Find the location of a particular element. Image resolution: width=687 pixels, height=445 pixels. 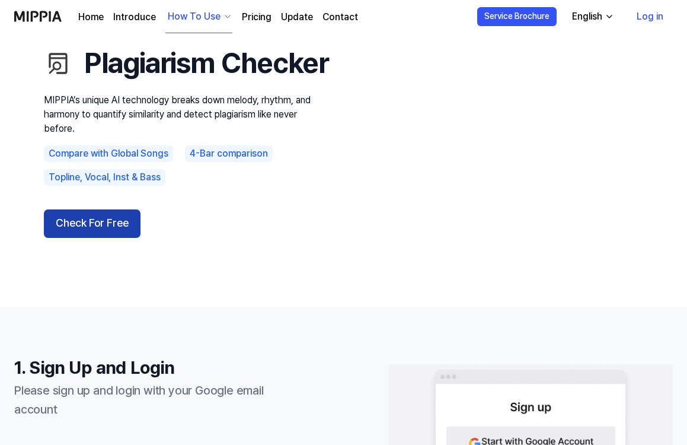

a: Update is located at coordinates (297, 17).